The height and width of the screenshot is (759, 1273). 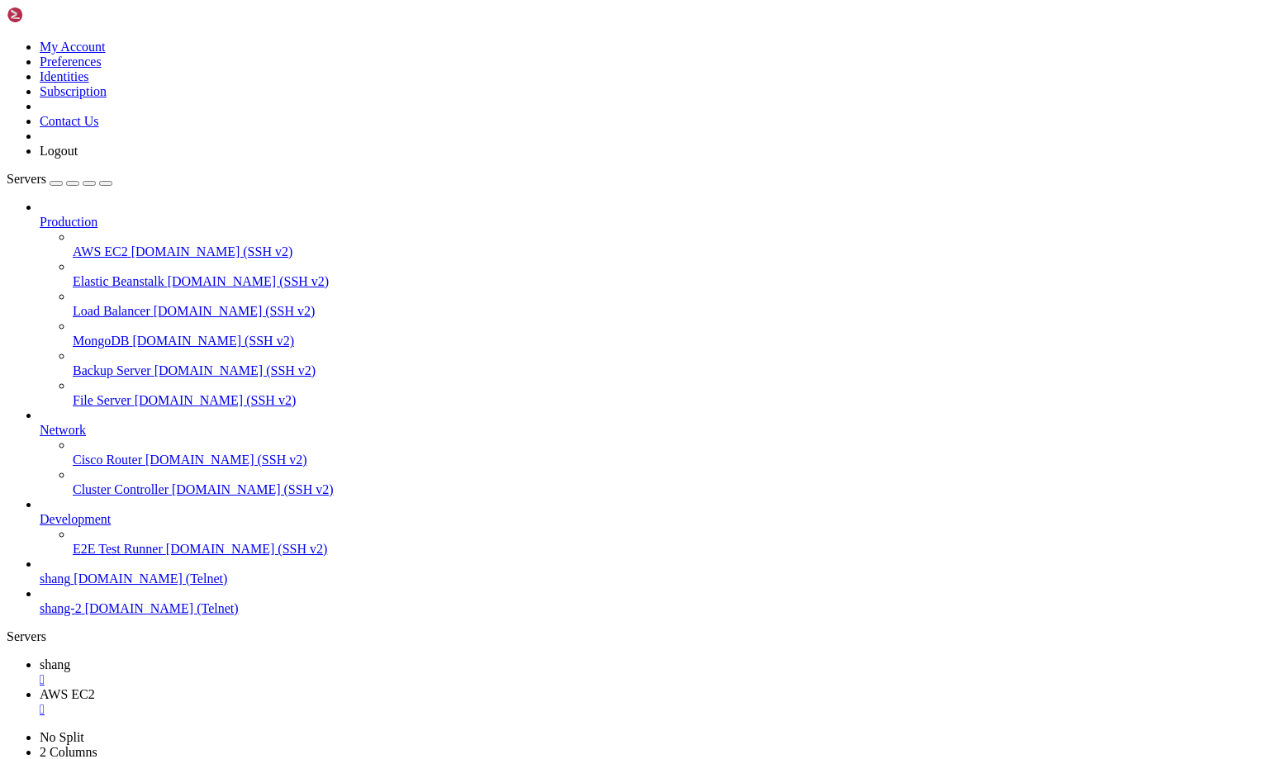 What do you see at coordinates (117, 549) in the screenshot?
I see `span: E2E Test Runner` at bounding box center [117, 549].